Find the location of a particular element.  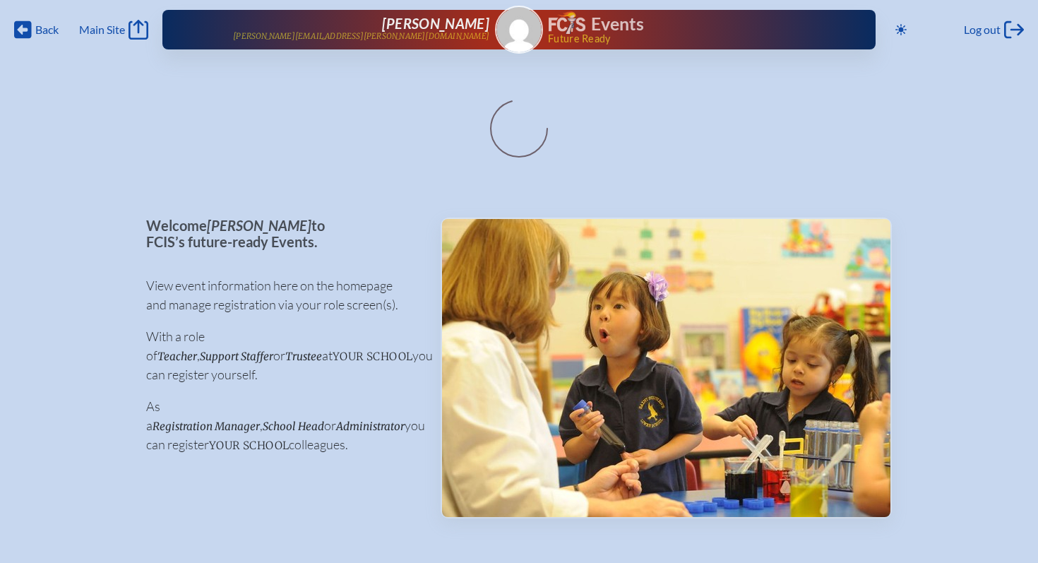

span: Registration Manager is located at coordinates (206, 426).